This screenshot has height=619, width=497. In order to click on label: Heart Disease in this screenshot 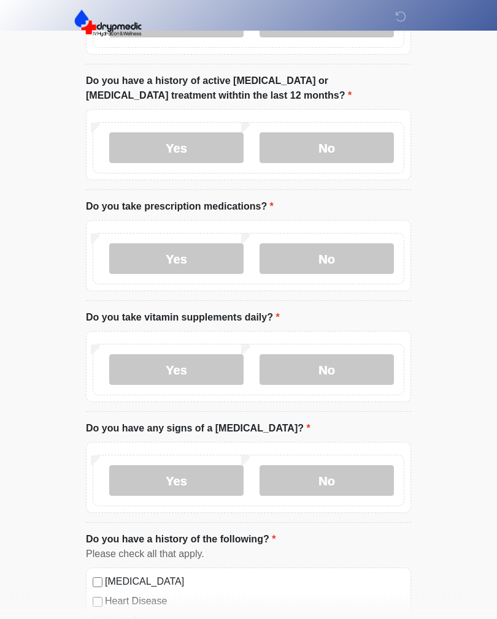, I will do `click(254, 602)`.